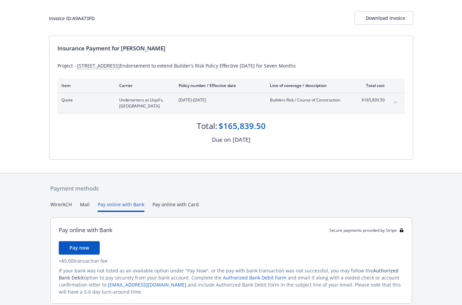  Describe the element at coordinates (229, 274) in the screenshot. I see `span: Authorized Bank Debit` at that location.